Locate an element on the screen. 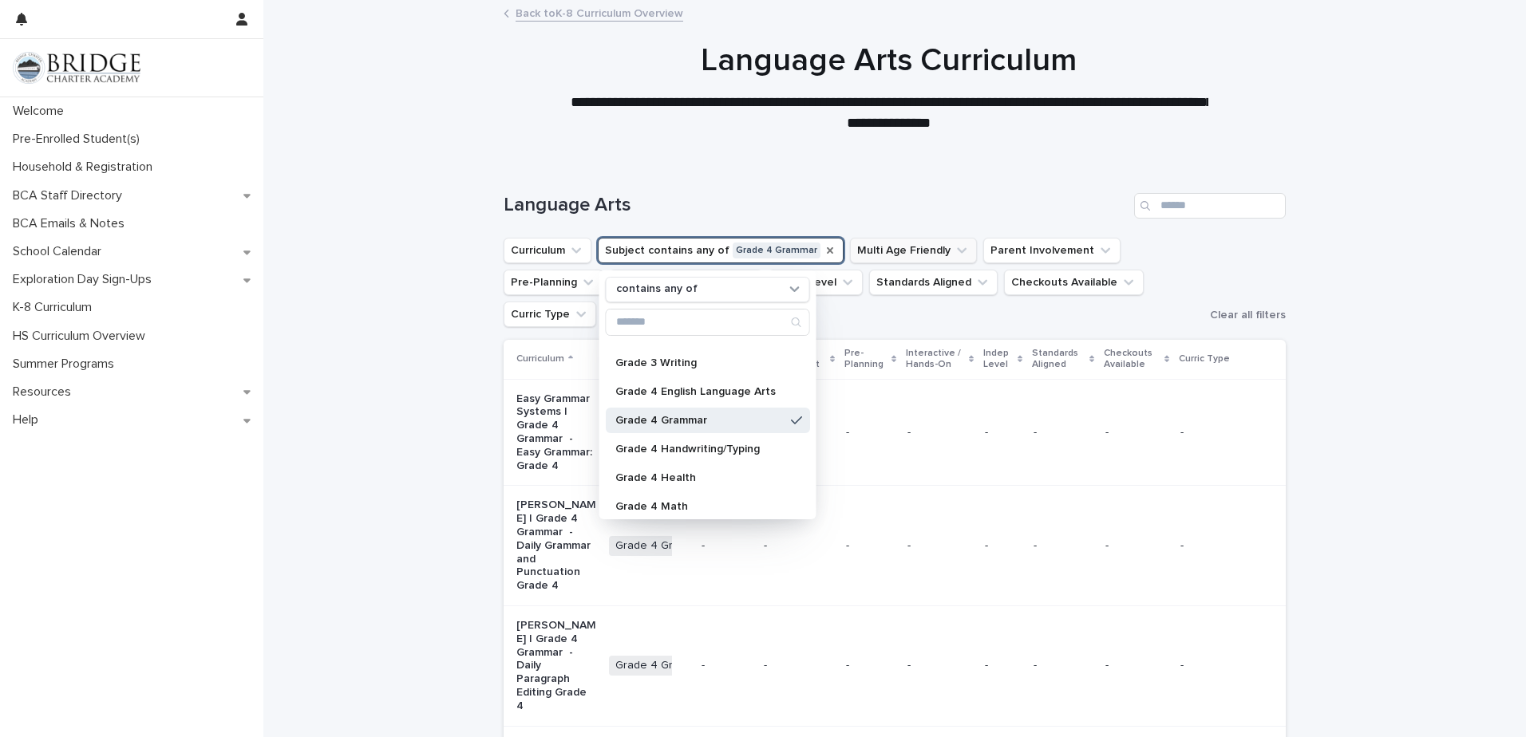  button: Parent Involvement is located at coordinates (1052, 251).